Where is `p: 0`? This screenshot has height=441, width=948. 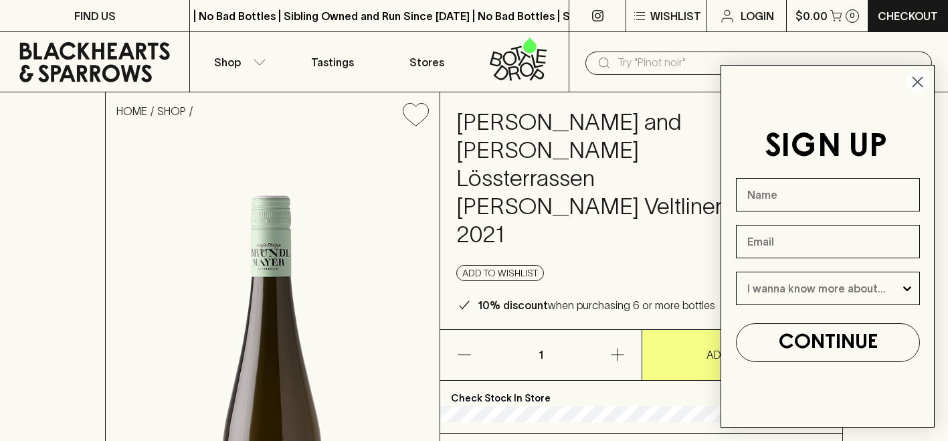 p: 0 is located at coordinates (852, 15).